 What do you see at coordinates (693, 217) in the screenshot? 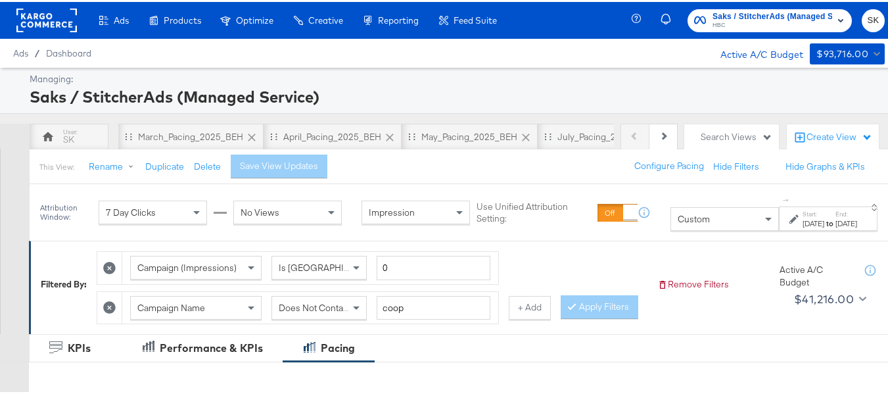
I see `span: Custom` at bounding box center [693, 217].